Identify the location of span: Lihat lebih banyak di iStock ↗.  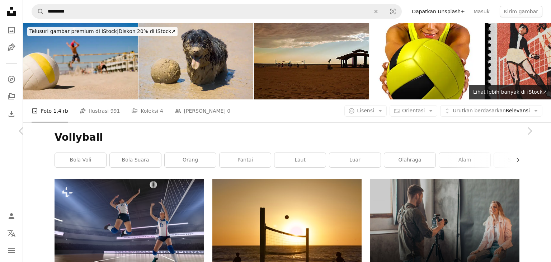
(510, 92).